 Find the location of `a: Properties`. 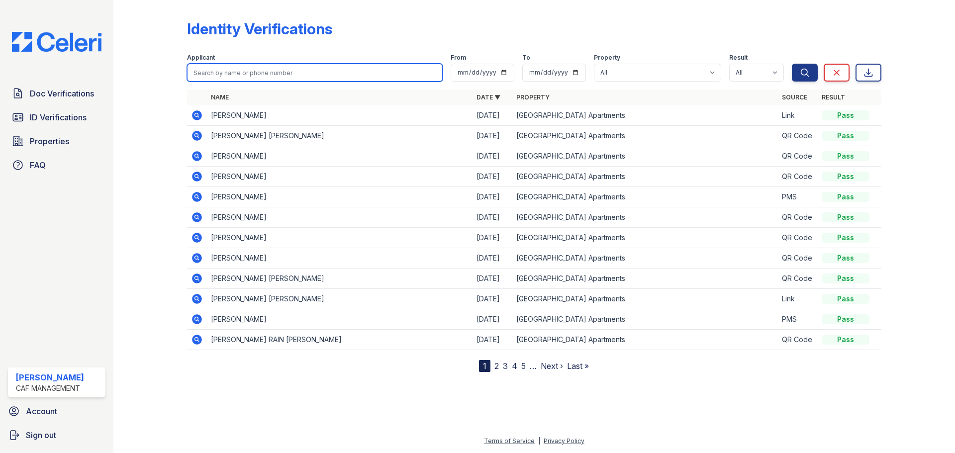

a: Properties is located at coordinates (57, 141).